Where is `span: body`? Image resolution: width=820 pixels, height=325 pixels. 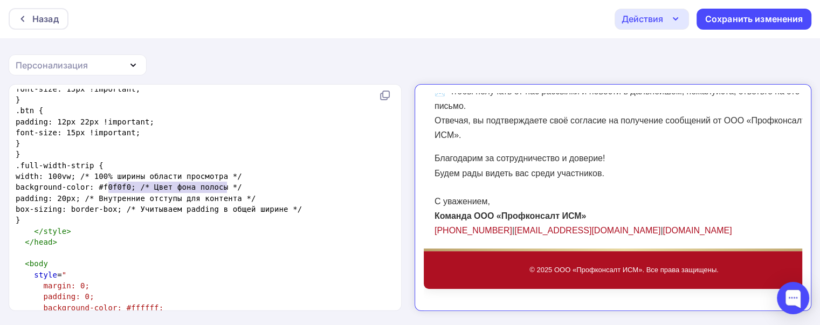 span: body is located at coordinates (39, 264).